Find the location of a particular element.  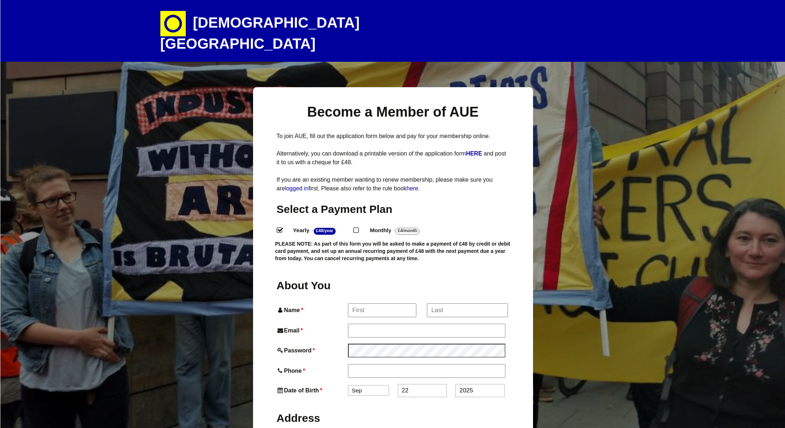

p: Alternatively, you can download a printable version of the application form and post it to us wit... is located at coordinates (393, 158).